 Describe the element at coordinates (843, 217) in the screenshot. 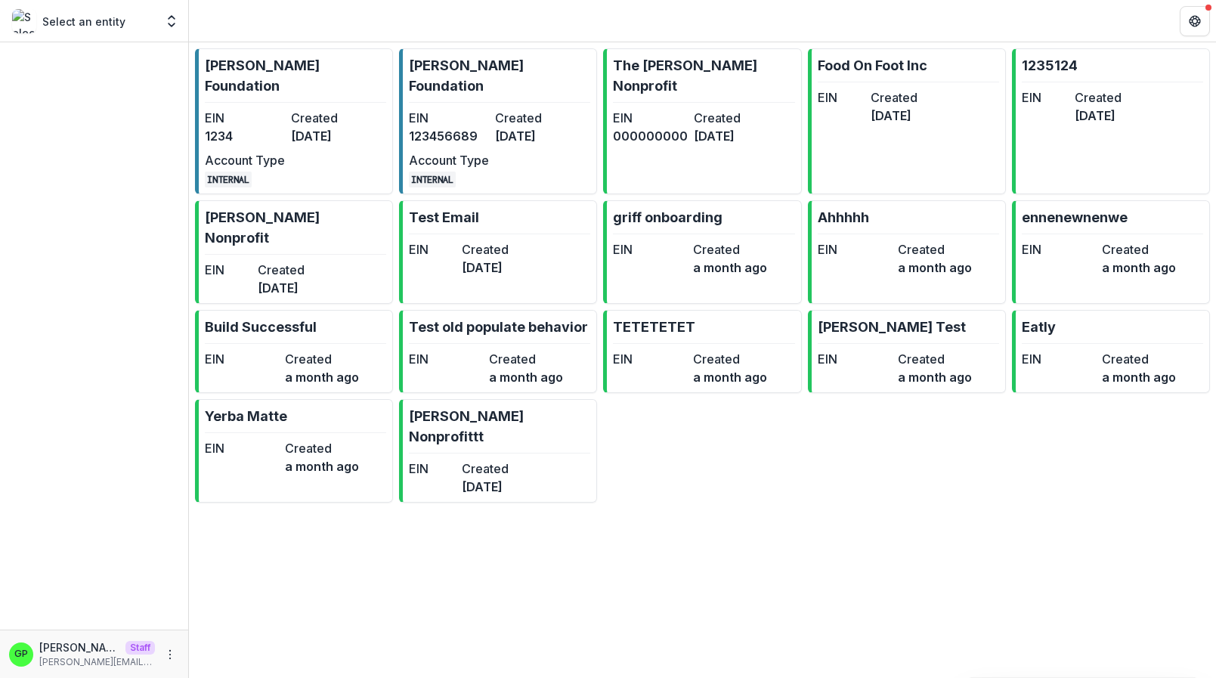

I see `p: Ahhhhh` at that location.